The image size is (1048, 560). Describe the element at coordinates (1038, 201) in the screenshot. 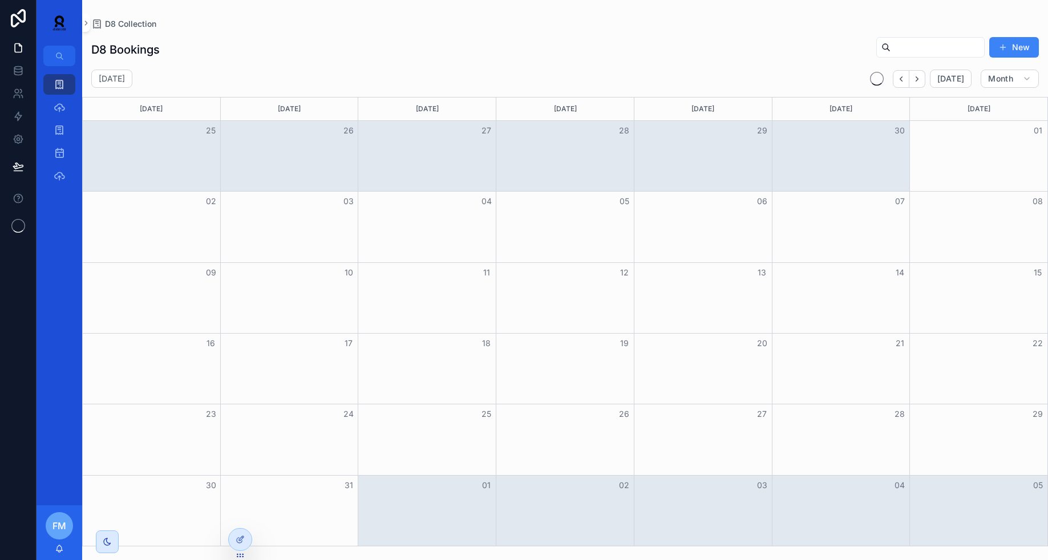

I see `button: 08` at that location.